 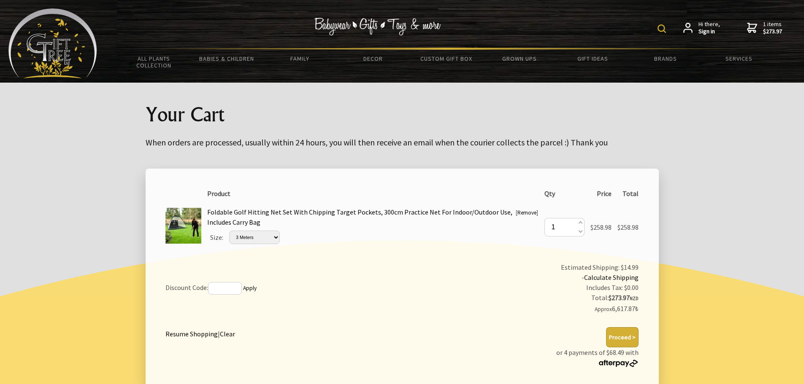 I want to click on a: Custom Gift Box, so click(x=446, y=59).